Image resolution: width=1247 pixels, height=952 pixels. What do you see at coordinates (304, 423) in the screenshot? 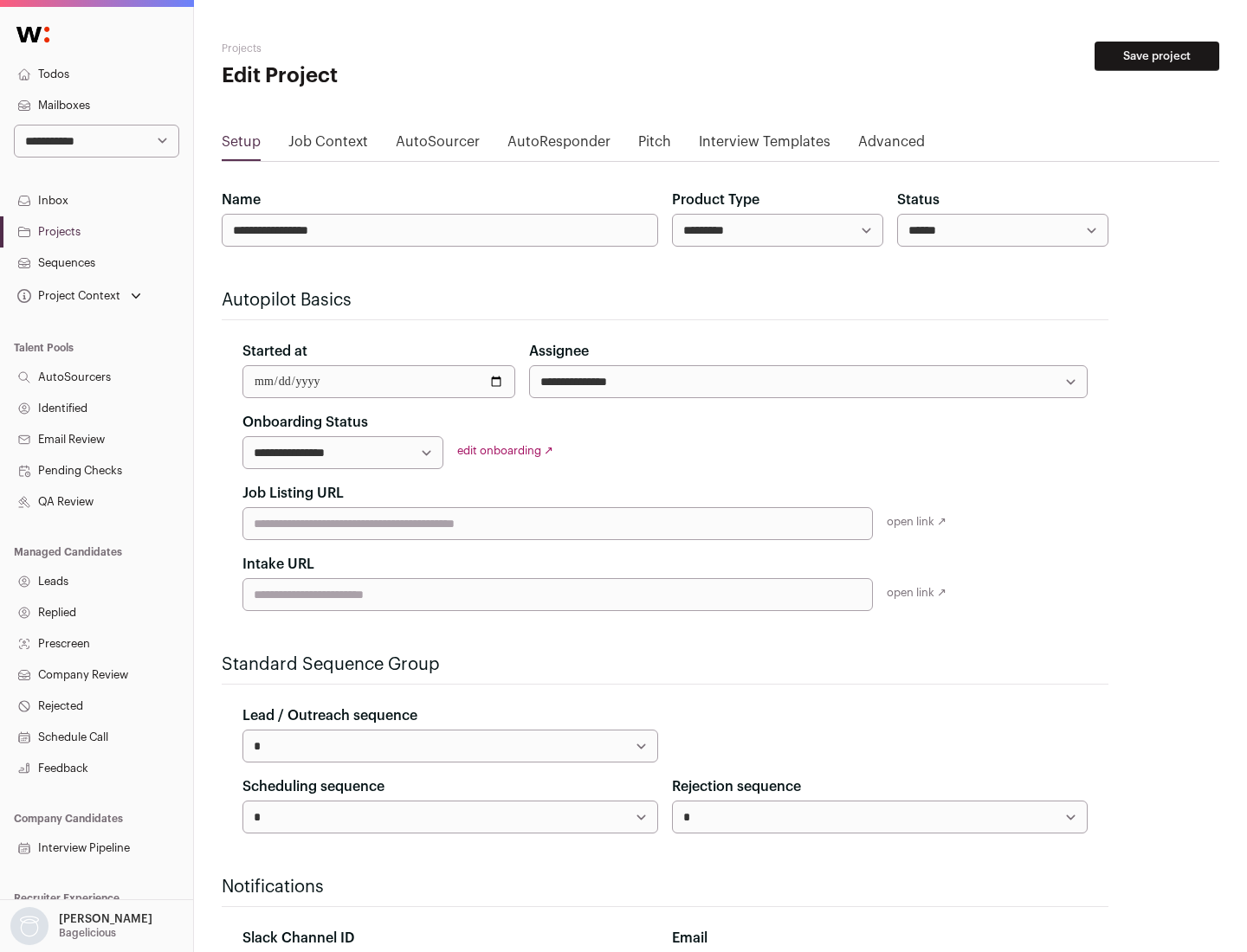
I see `label: Onboarding Status` at bounding box center [304, 423].